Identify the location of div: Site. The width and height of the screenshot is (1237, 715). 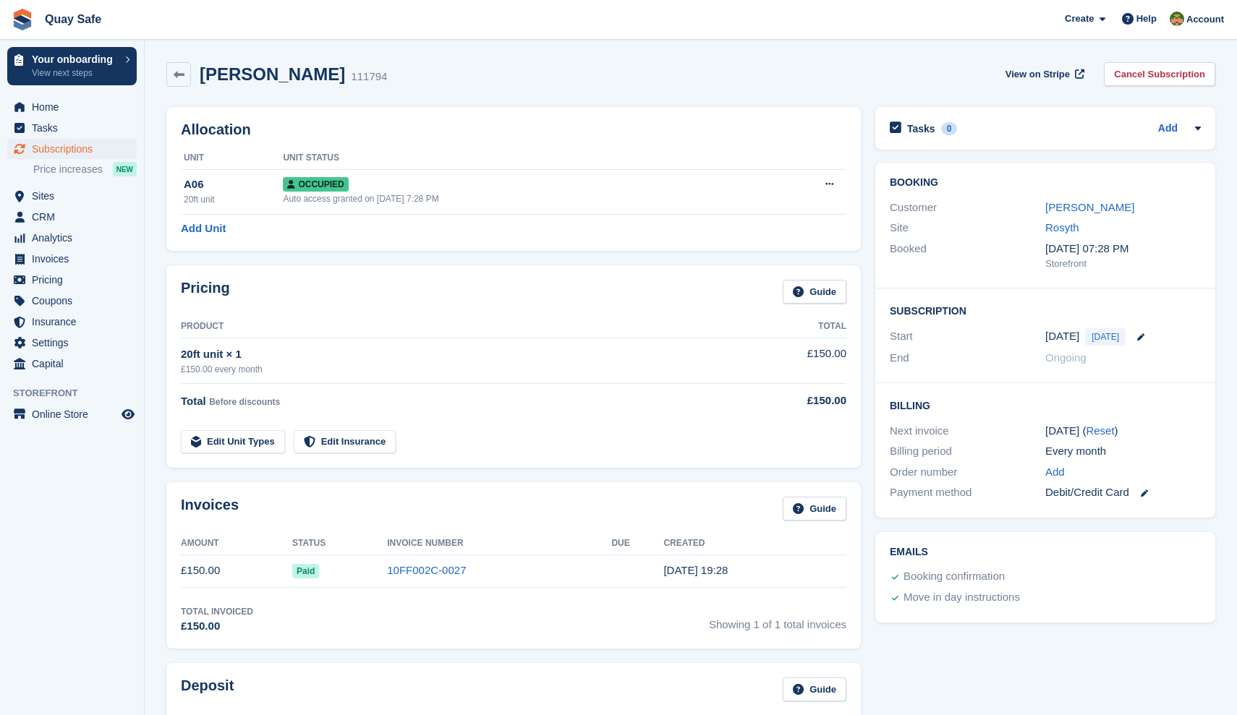
(967, 228).